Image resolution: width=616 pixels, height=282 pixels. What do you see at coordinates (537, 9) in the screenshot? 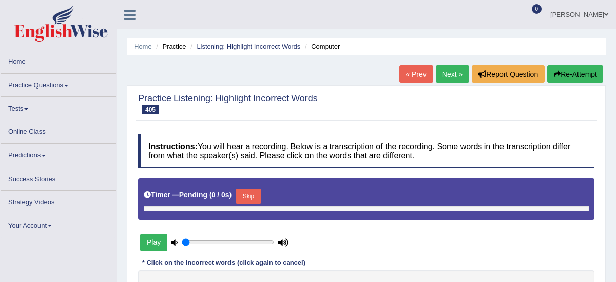
I see `span: 0` at bounding box center [537, 9].